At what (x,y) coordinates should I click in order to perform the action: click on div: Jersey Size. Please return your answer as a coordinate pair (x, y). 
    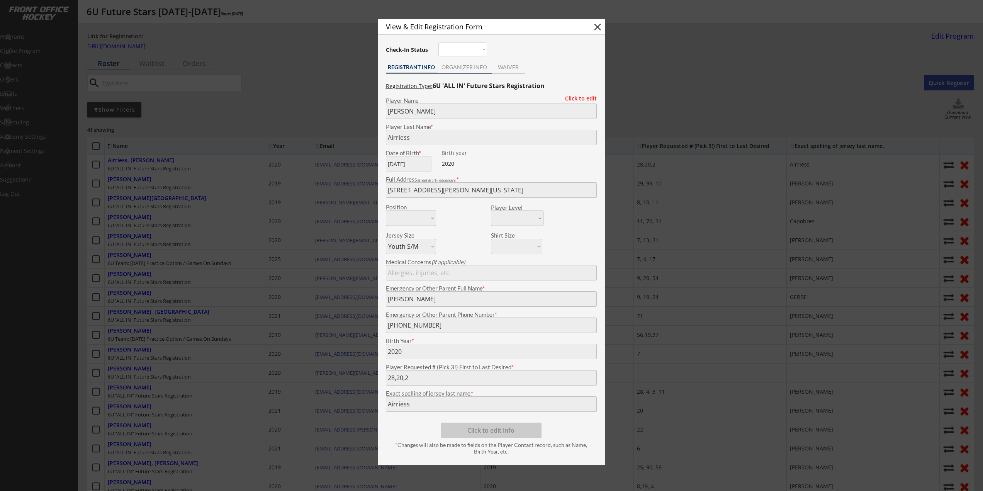
    Looking at the image, I should click on (406, 235).